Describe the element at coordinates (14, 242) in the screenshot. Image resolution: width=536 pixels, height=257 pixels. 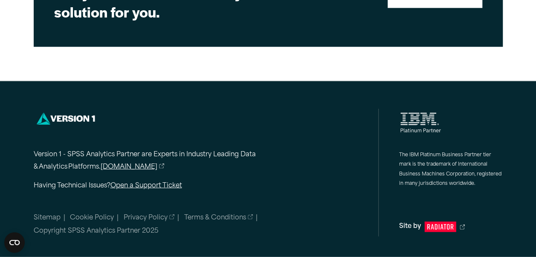
I see `button: Open CMP widget` at that location.